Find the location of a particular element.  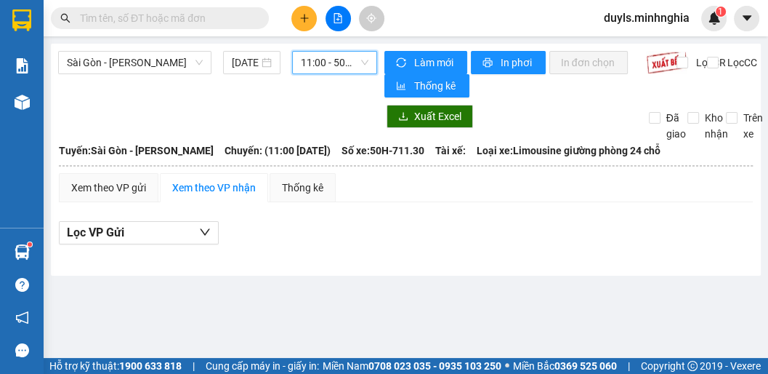

span: Miền Bắc is located at coordinates (565, 366).